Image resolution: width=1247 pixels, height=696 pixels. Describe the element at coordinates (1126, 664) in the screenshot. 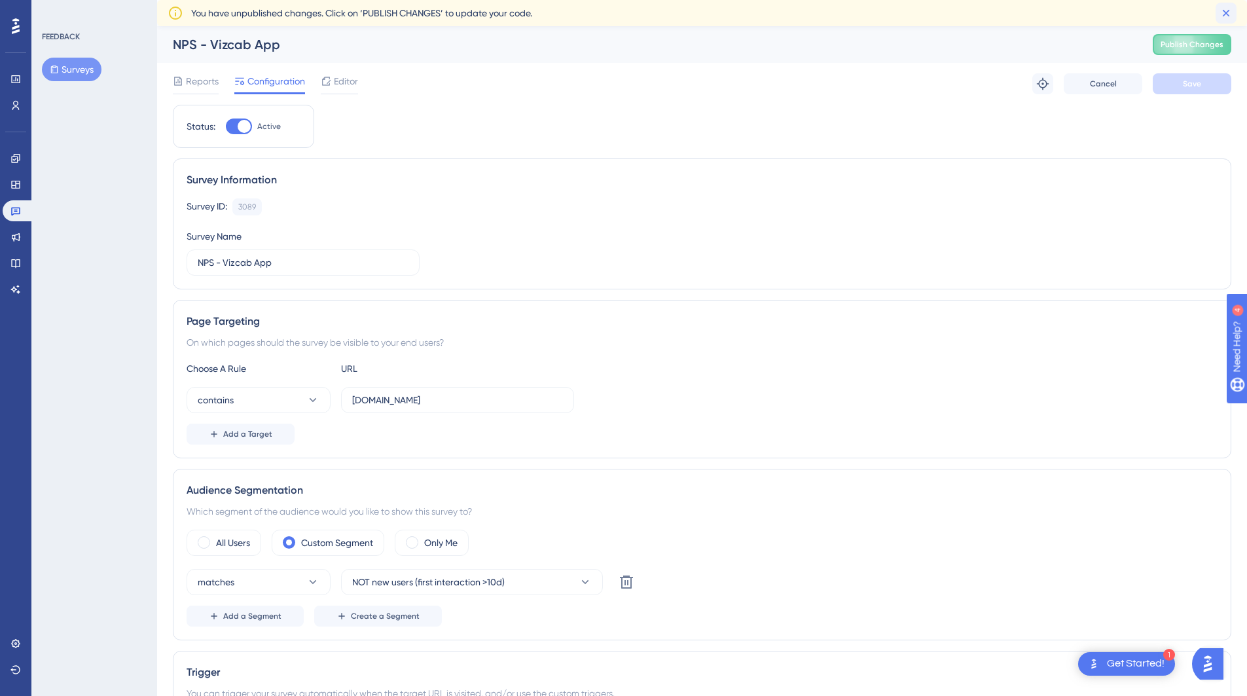

I see `div: Open Get Started! checklist, remaining modules: 1` at that location.